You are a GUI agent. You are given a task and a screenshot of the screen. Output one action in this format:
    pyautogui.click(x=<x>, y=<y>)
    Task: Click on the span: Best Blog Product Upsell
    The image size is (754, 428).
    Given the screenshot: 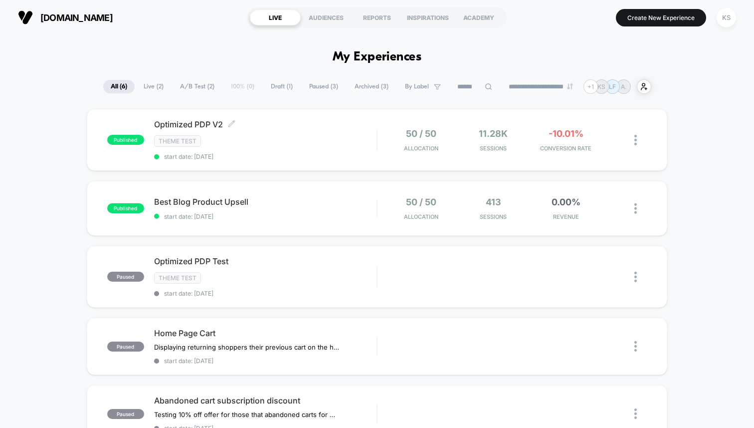 What is the action you would take?
    pyautogui.click(x=265, y=202)
    